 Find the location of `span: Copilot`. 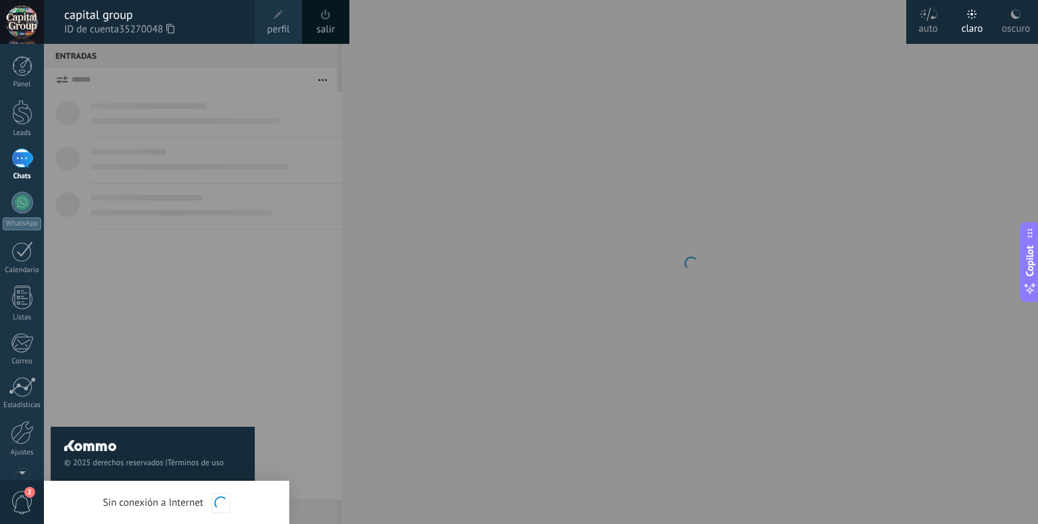

span: Copilot is located at coordinates (1030, 261).